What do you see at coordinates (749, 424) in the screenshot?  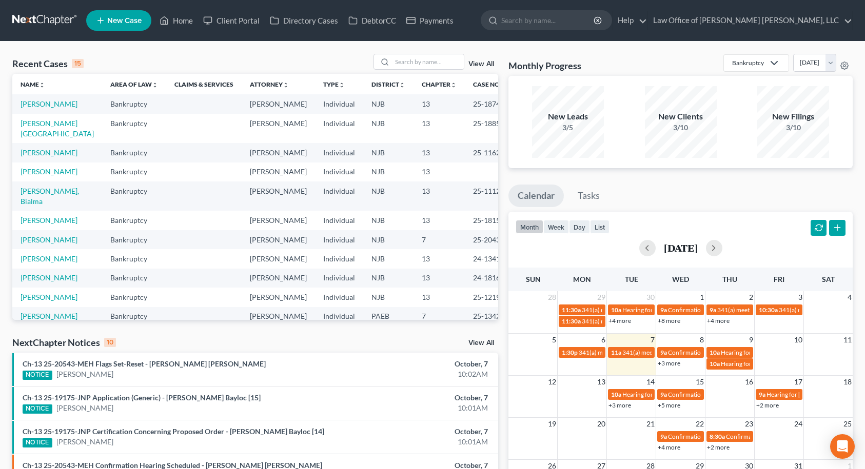 I see `span: 23` at bounding box center [749, 424].